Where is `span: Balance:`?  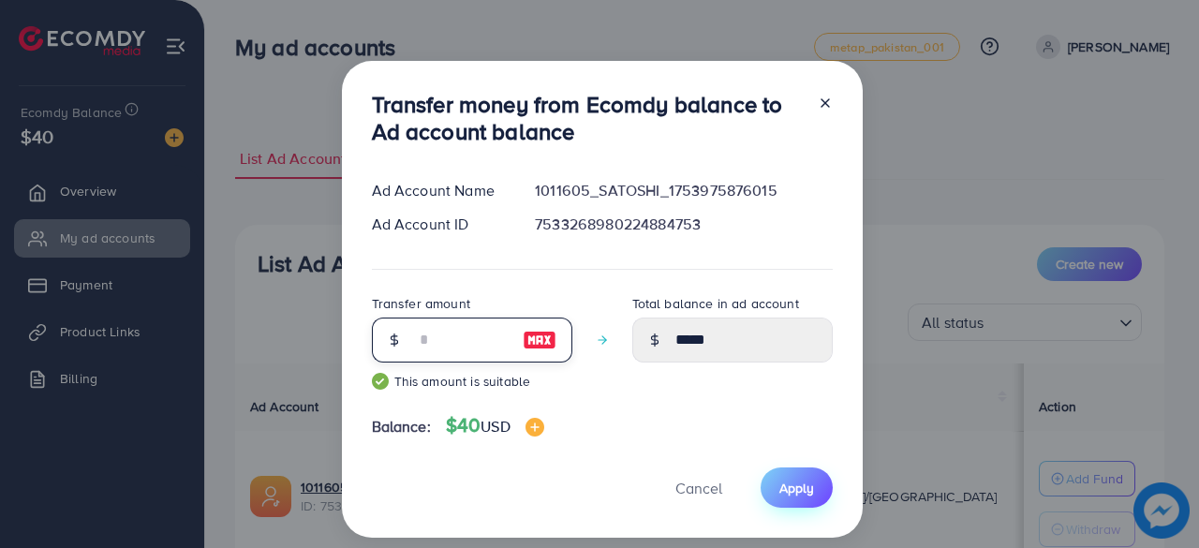 span: Balance: is located at coordinates (401, 426).